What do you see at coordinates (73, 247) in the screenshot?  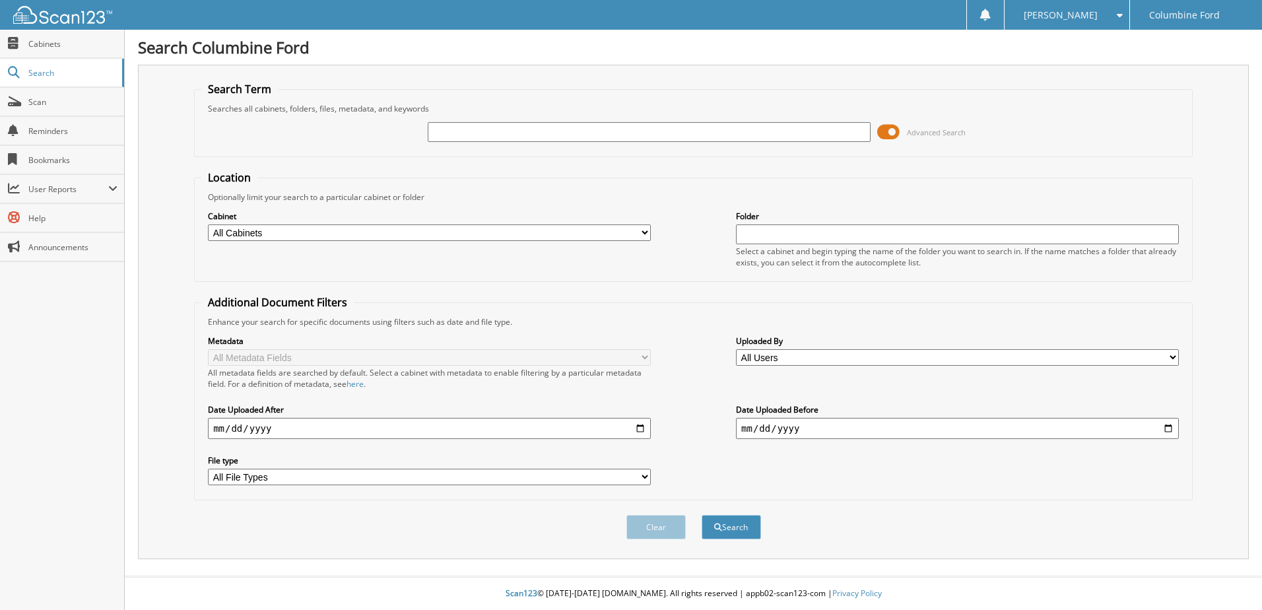 I see `span: Announcements` at bounding box center [73, 247].